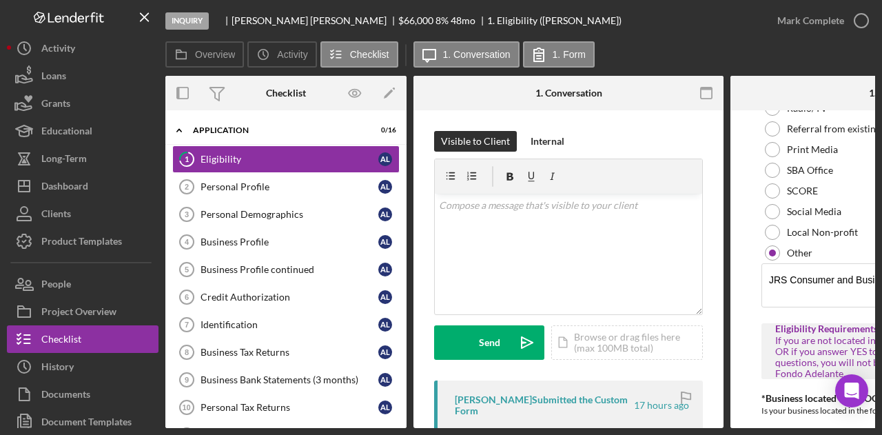 The width and height of the screenshot is (882, 435). Describe the element at coordinates (83, 131) in the screenshot. I see `a: Educational` at that location.